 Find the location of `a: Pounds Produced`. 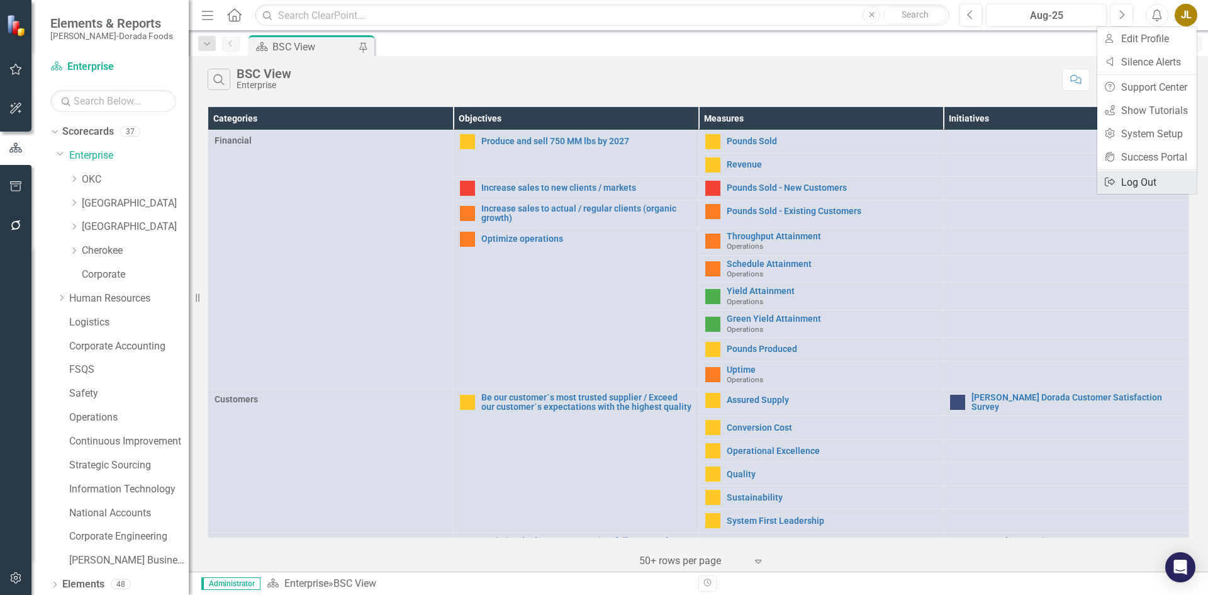

a: Pounds Produced is located at coordinates (832, 349).